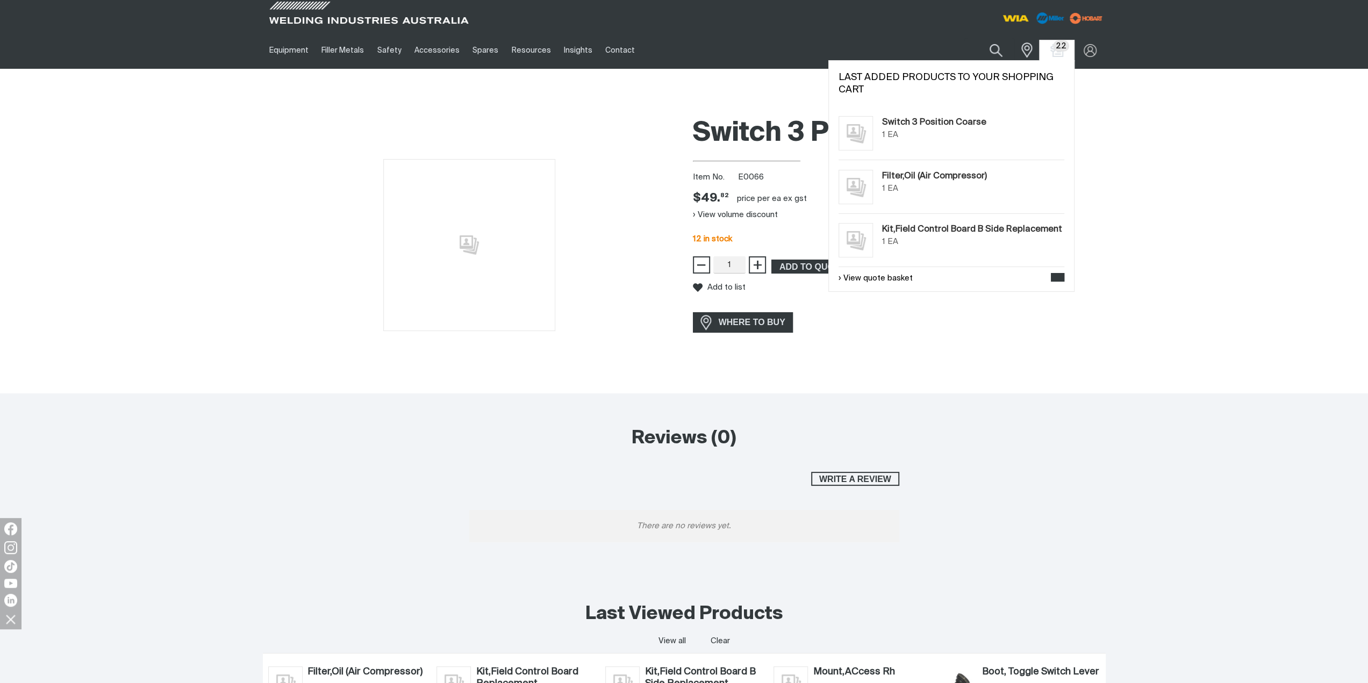  I want to click on button: View volume discount, so click(735, 215).